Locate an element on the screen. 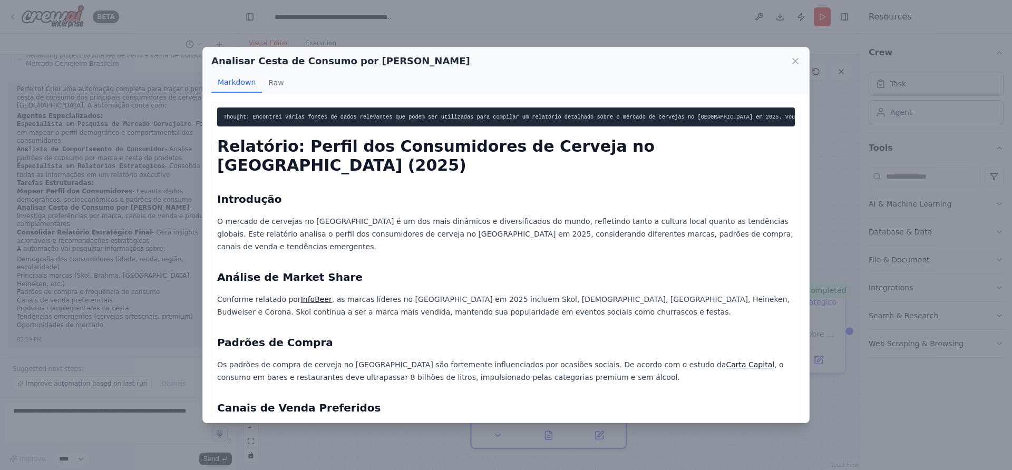 The height and width of the screenshot is (470, 1012). button: Raw is located at coordinates (276, 83).